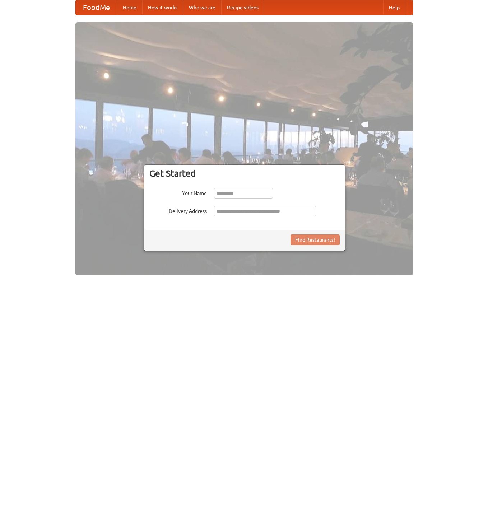  What do you see at coordinates (163, 8) in the screenshot?
I see `a: How it works` at bounding box center [163, 8].